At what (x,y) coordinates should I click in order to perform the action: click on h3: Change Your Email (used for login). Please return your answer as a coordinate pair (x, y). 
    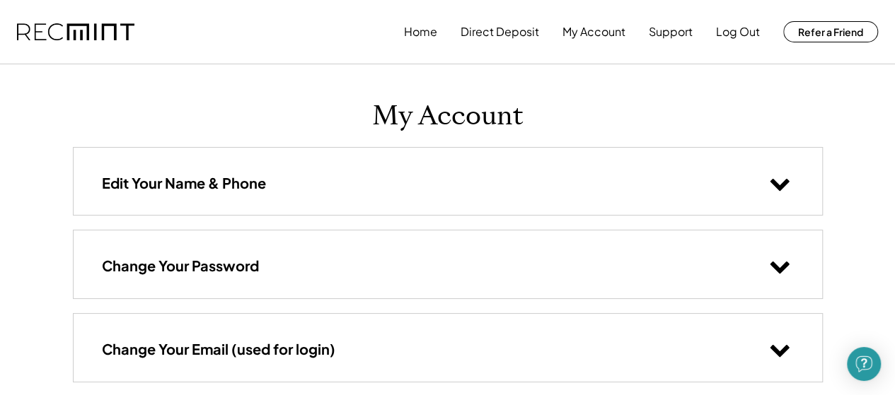
    Looking at the image, I should click on (219, 349).